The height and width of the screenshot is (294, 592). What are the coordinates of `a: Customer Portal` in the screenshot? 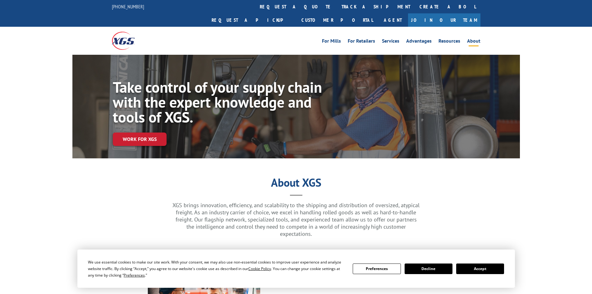 It's located at (337, 20).